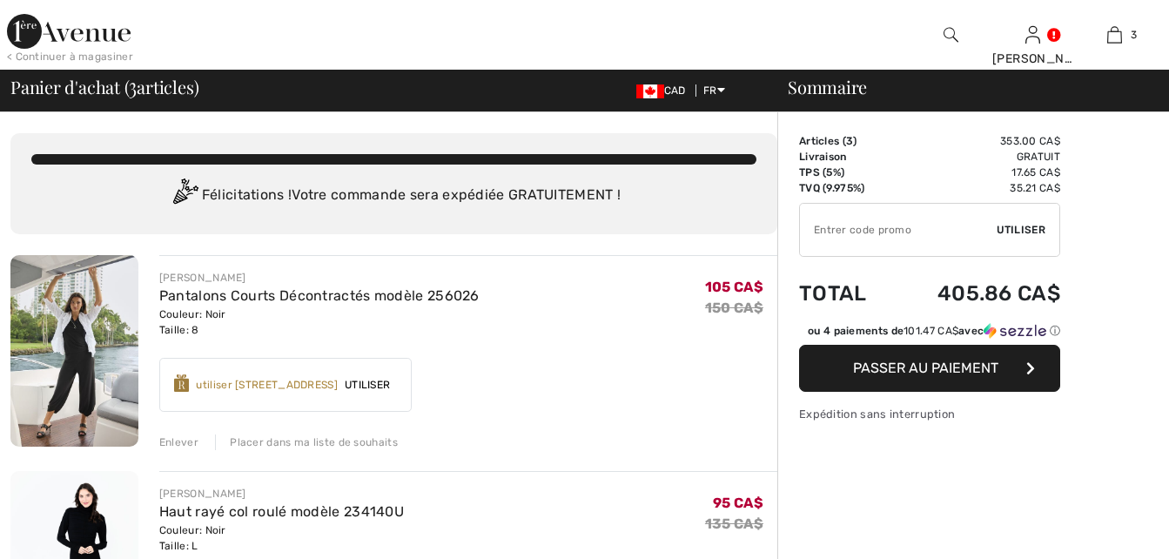 This screenshot has height=559, width=1169. What do you see at coordinates (930, 413) in the screenshot?
I see `div: Expédition sans interruption` at bounding box center [930, 413].